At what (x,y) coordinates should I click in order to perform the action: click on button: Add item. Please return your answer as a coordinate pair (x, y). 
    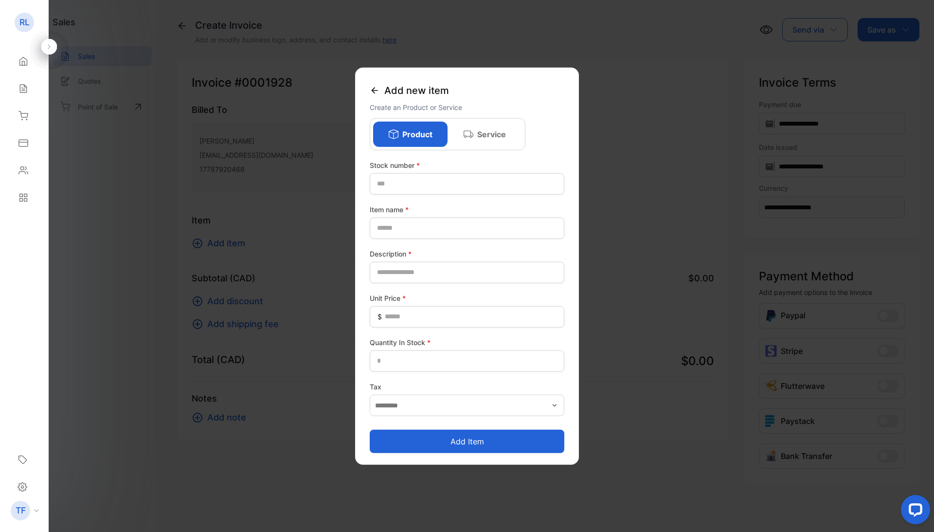
    Looking at the image, I should click on (467, 441).